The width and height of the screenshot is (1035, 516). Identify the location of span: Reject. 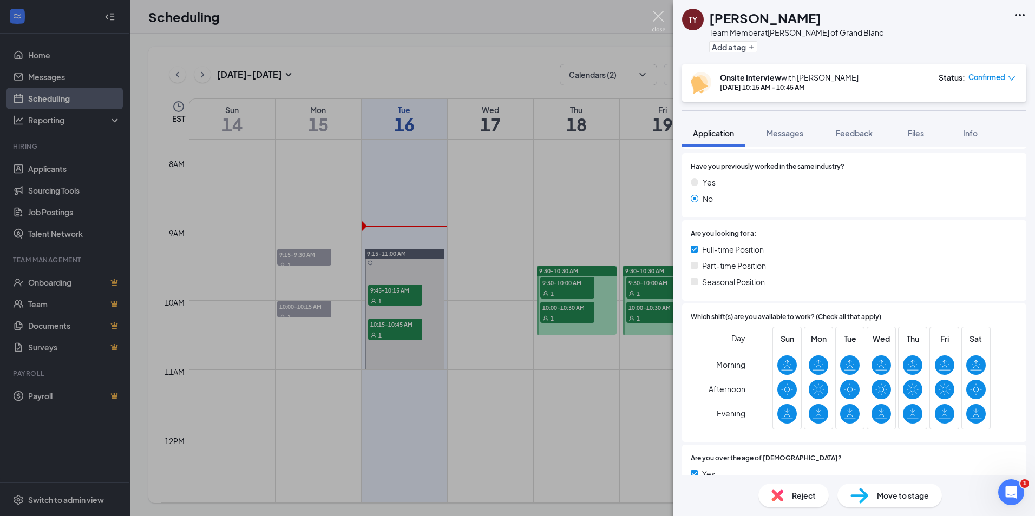
(804, 496).